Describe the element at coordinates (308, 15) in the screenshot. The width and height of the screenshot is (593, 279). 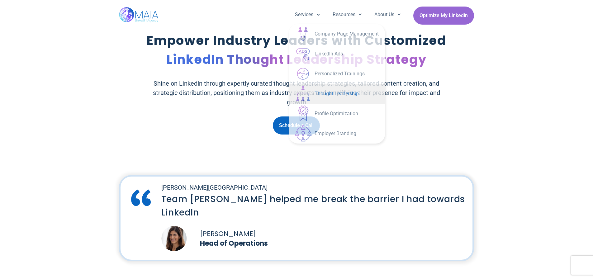
I see `a: Services` at that location.